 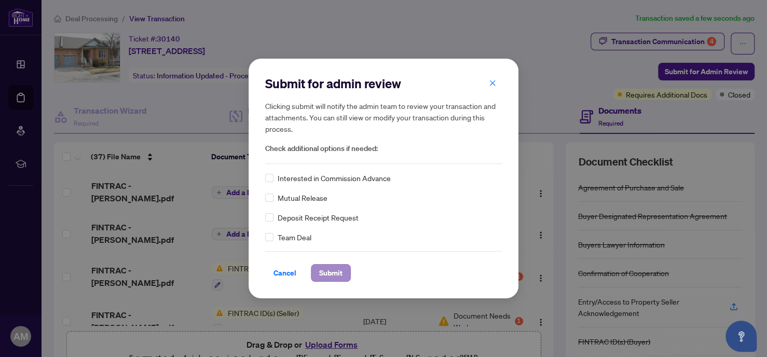 I want to click on span: Check additional options if needed:, so click(x=383, y=148).